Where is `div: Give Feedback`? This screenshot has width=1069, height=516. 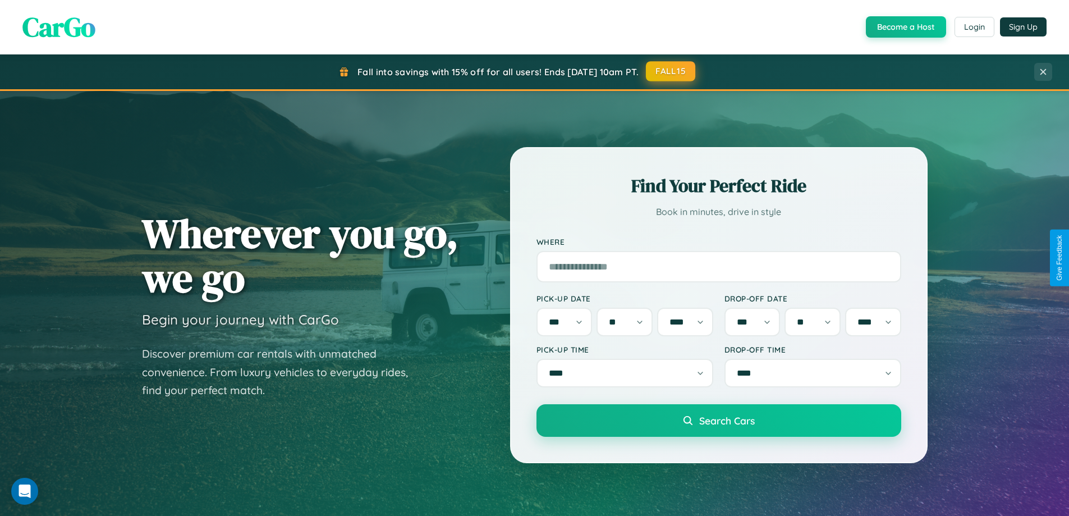
div: Give Feedback is located at coordinates (1059, 258).